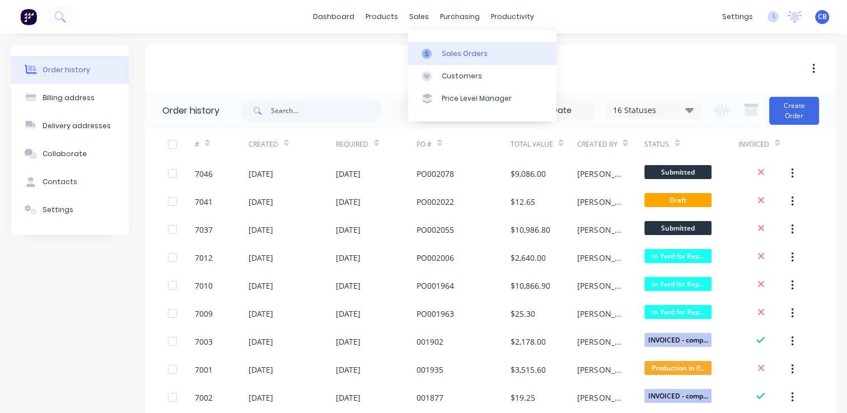  I want to click on span: CB, so click(822, 17).